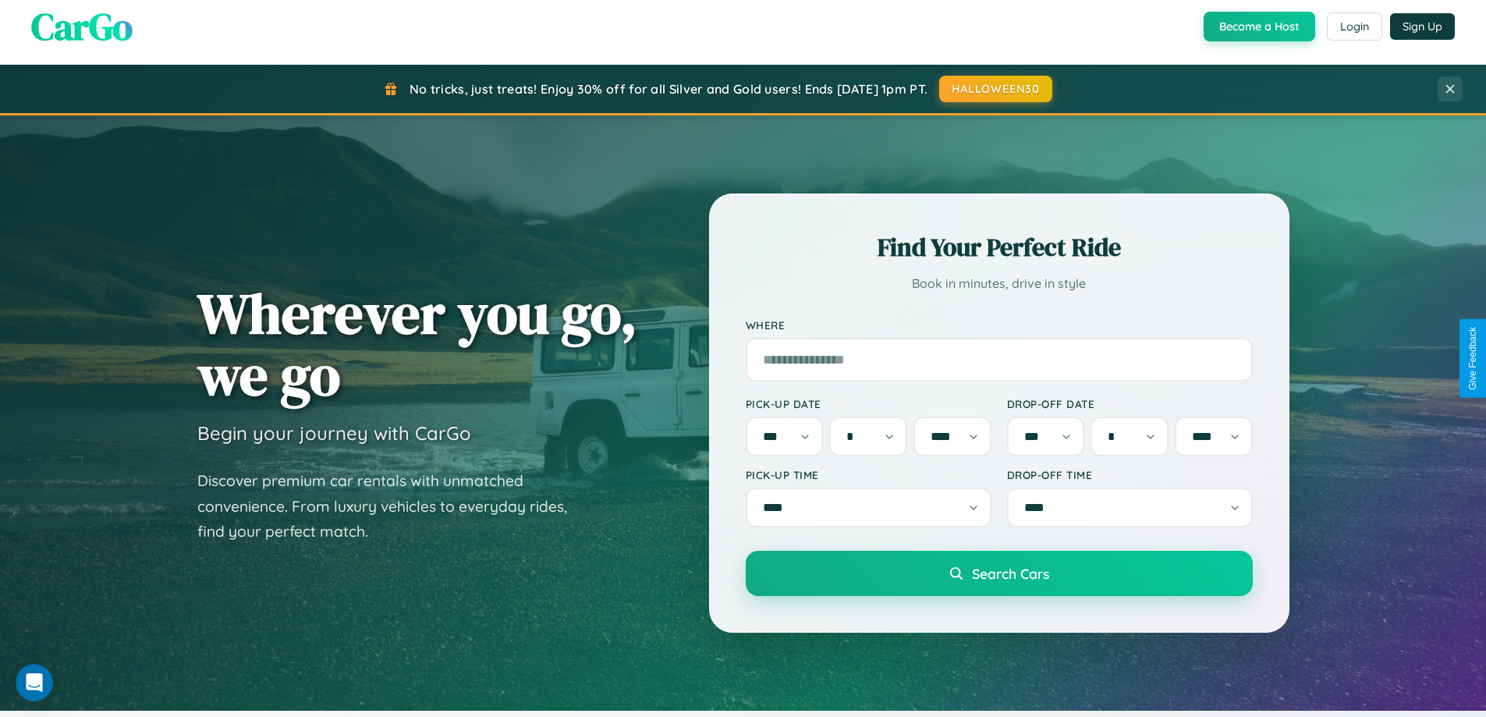 The width and height of the screenshot is (1486, 717). I want to click on p: Discover premium car rentals with unmatched convenience. From luxury vehicles to everyday rides, ..., so click(392, 506).